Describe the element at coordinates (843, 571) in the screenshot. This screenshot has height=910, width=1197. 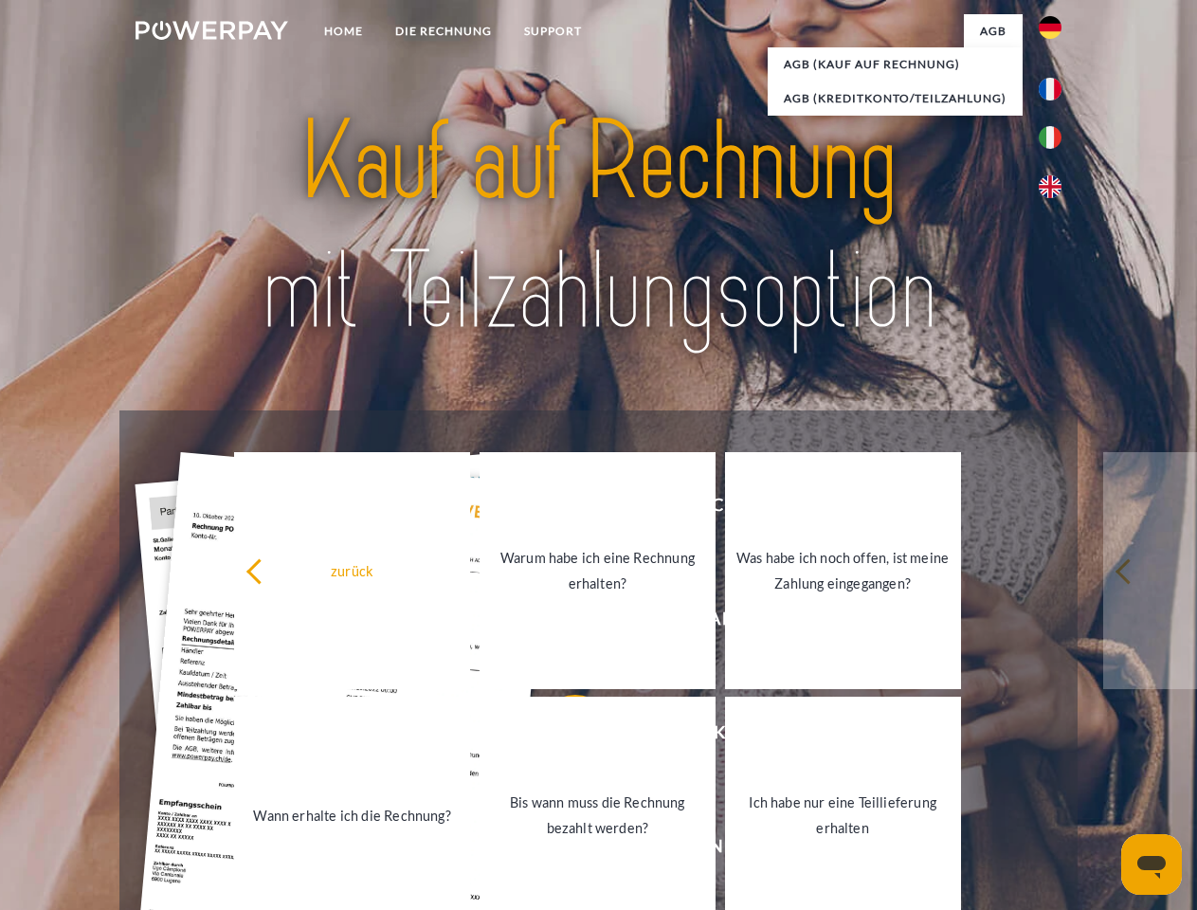
I see `div: Was habe ich noch offen, ist meine Zahlung eingegangen?` at that location.